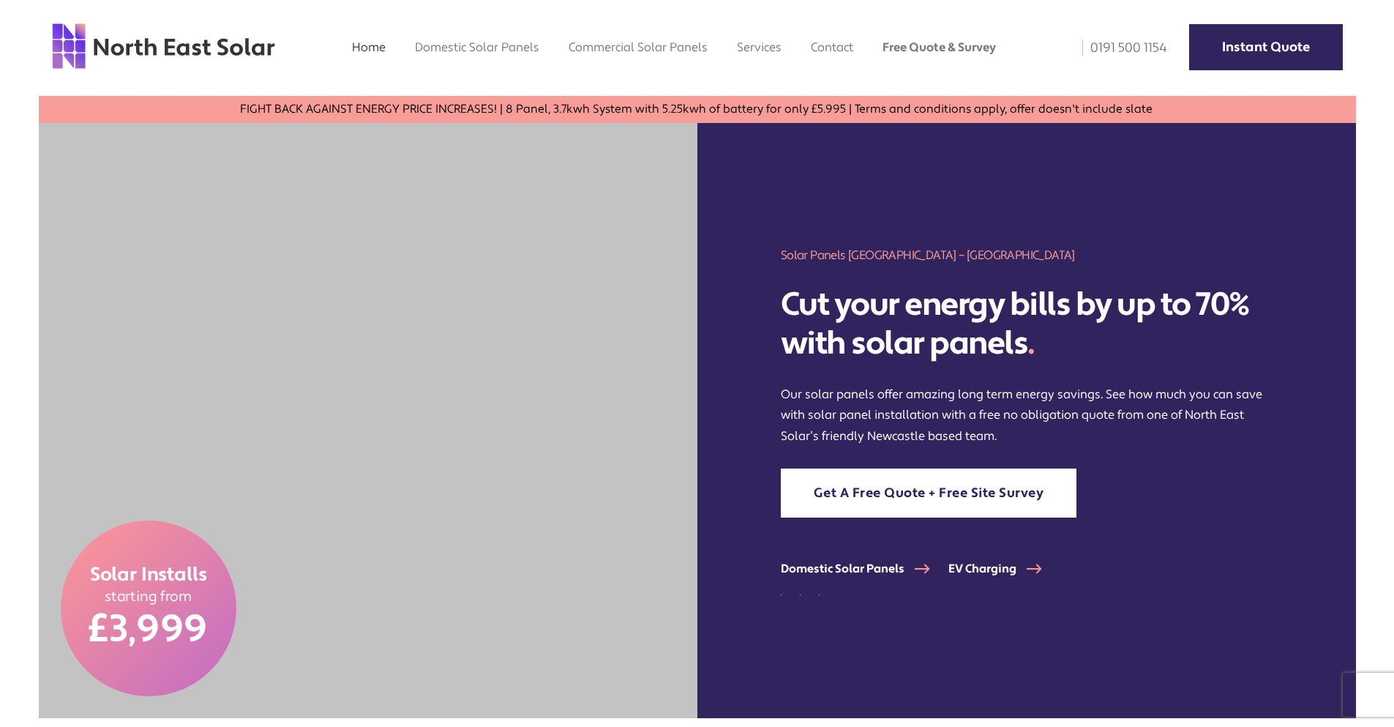 The height and width of the screenshot is (727, 1394). Describe the element at coordinates (1266, 47) in the screenshot. I see `a: Instant Quote` at that location.